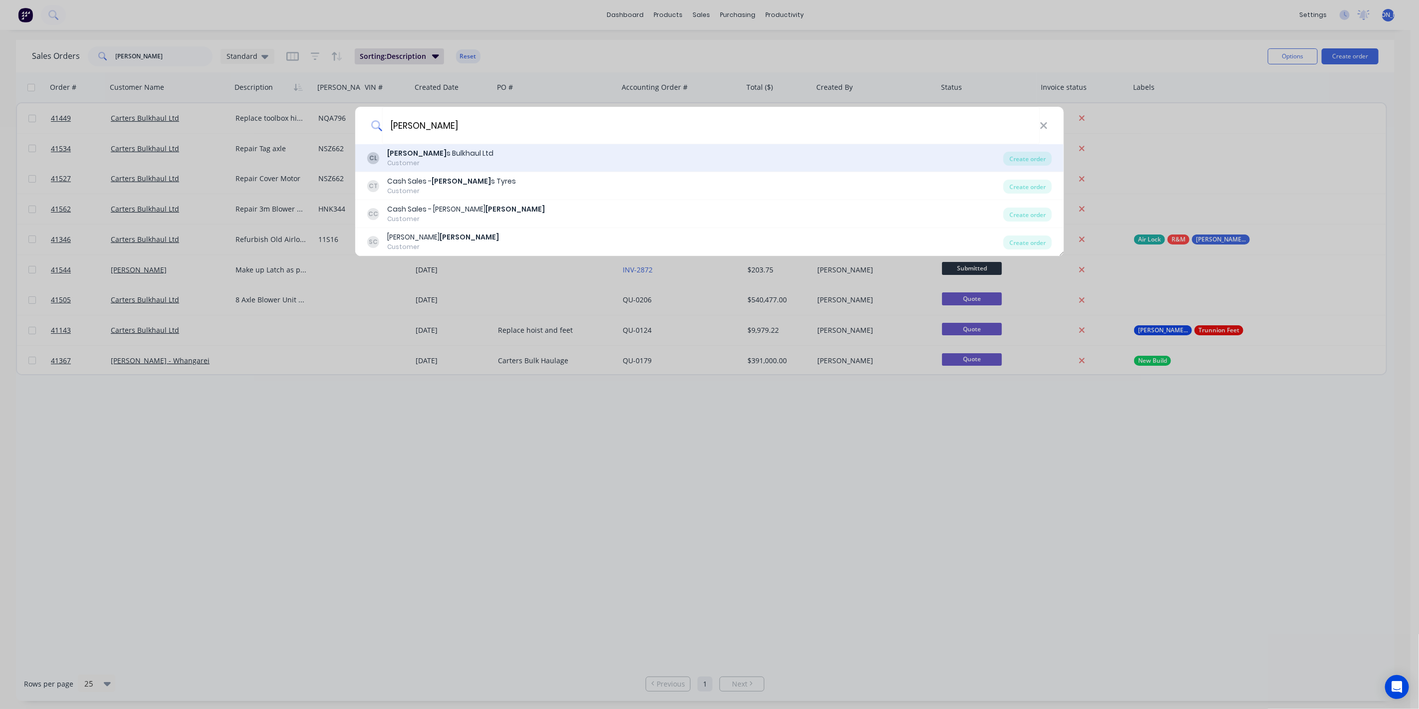 This screenshot has width=1419, height=709. Describe the element at coordinates (440, 153) in the screenshot. I see `div: s Bulkhaul Ltd` at that location.